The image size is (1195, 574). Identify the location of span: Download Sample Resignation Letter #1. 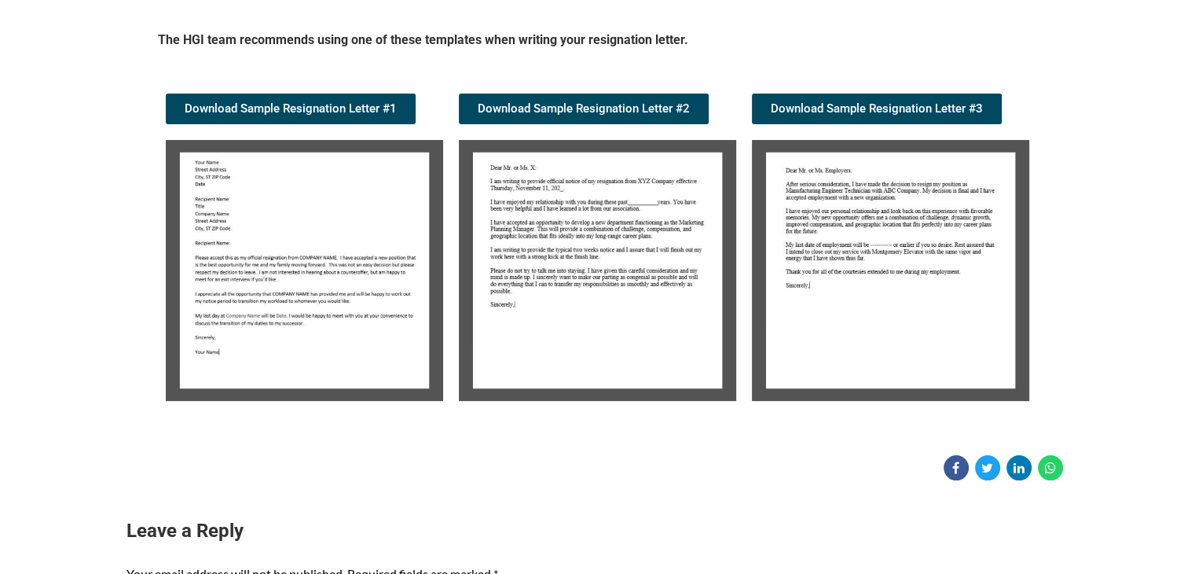
(291, 108).